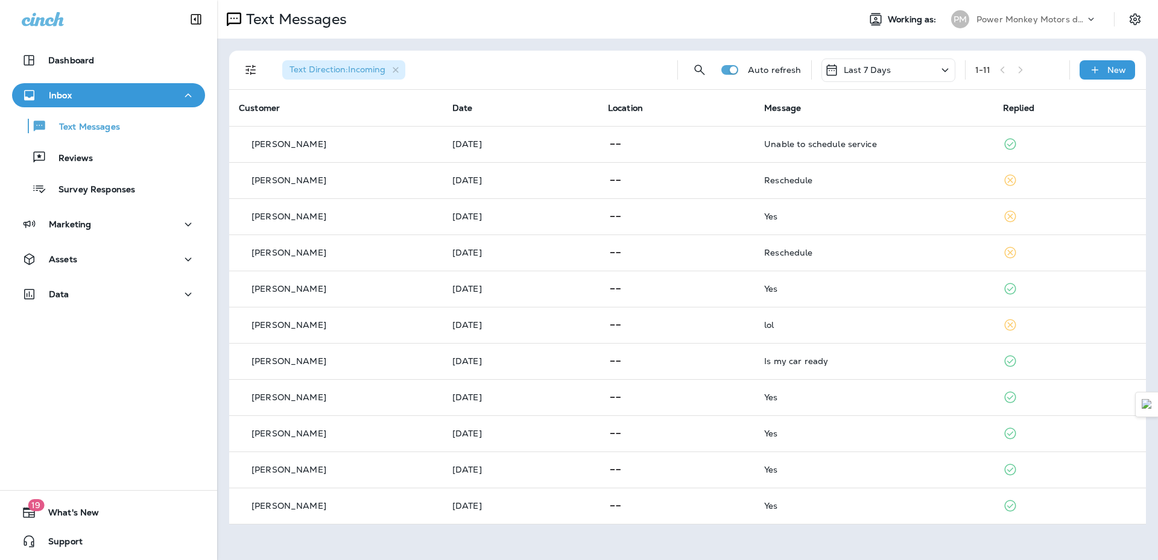 Image resolution: width=1158 pixels, height=560 pixels. I want to click on button: Settings, so click(1135, 19).